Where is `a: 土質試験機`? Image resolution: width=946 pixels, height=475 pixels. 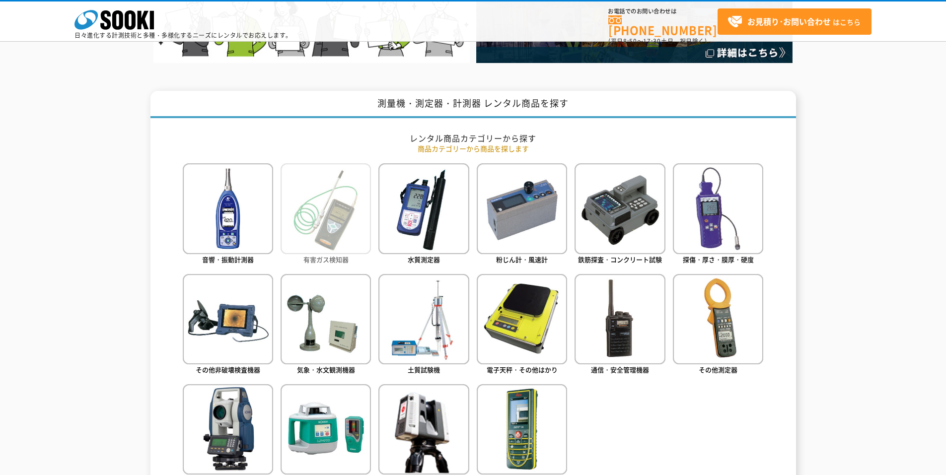
a: 土質試験機 is located at coordinates (424, 325).